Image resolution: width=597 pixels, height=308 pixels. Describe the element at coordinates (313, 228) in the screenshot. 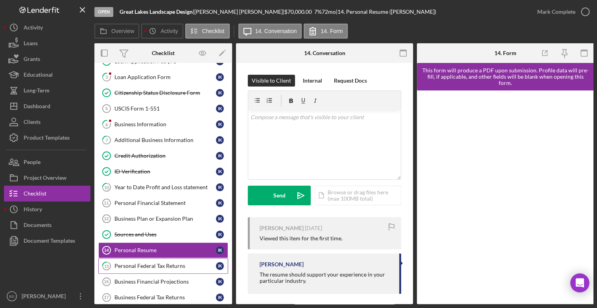

I see `time: 2025-07-23 21:05` at that location.